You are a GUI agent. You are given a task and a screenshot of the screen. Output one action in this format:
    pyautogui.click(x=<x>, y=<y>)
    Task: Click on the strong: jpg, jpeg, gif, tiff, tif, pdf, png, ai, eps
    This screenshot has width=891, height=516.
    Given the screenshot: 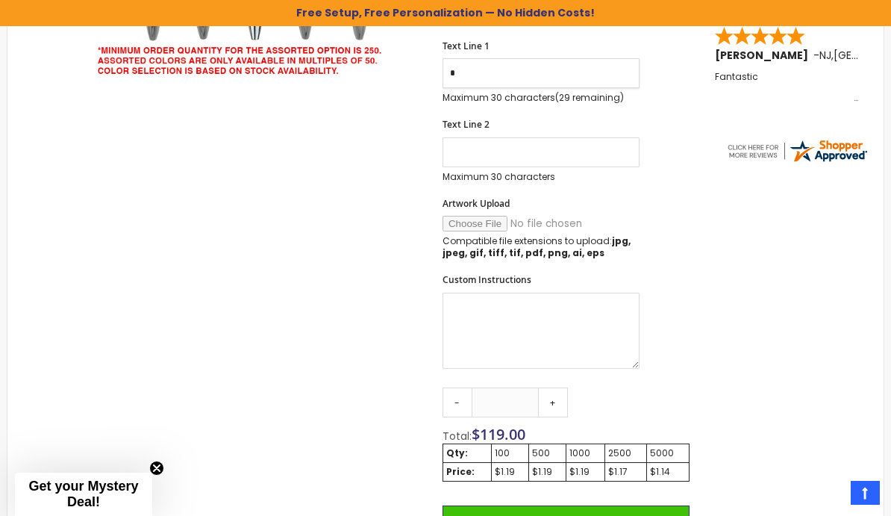 What is the action you would take?
    pyautogui.click(x=537, y=246)
    